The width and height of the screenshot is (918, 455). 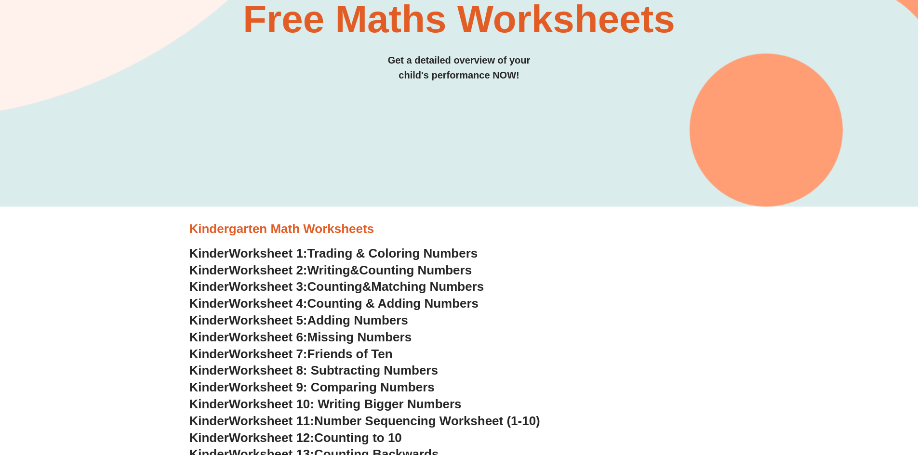 I want to click on span: Worksheet 6:, so click(x=268, y=337).